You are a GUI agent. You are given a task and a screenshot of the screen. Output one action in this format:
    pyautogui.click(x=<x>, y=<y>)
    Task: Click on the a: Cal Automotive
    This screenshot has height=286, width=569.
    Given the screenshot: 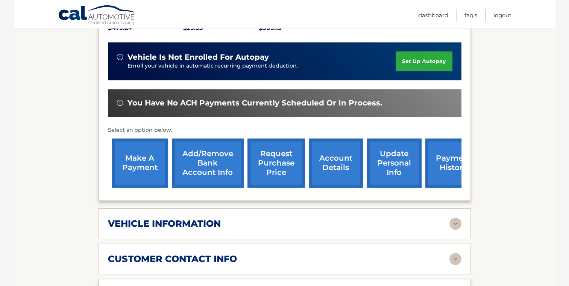 What is the action you would take?
    pyautogui.click(x=97, y=16)
    